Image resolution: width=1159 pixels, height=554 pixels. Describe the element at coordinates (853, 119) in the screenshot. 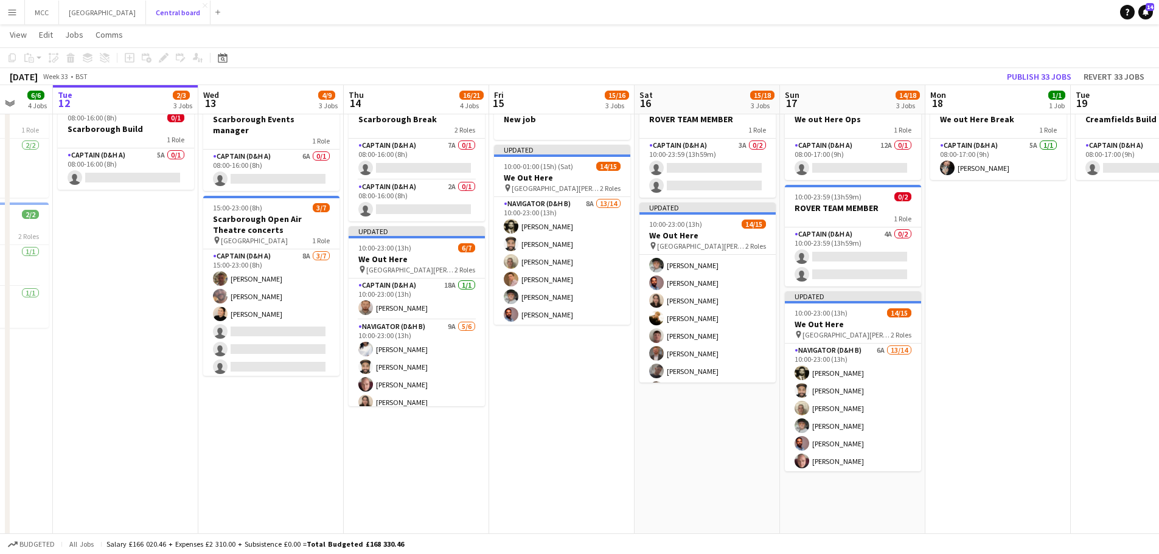

I see `h3: We out Here Ops` at that location.